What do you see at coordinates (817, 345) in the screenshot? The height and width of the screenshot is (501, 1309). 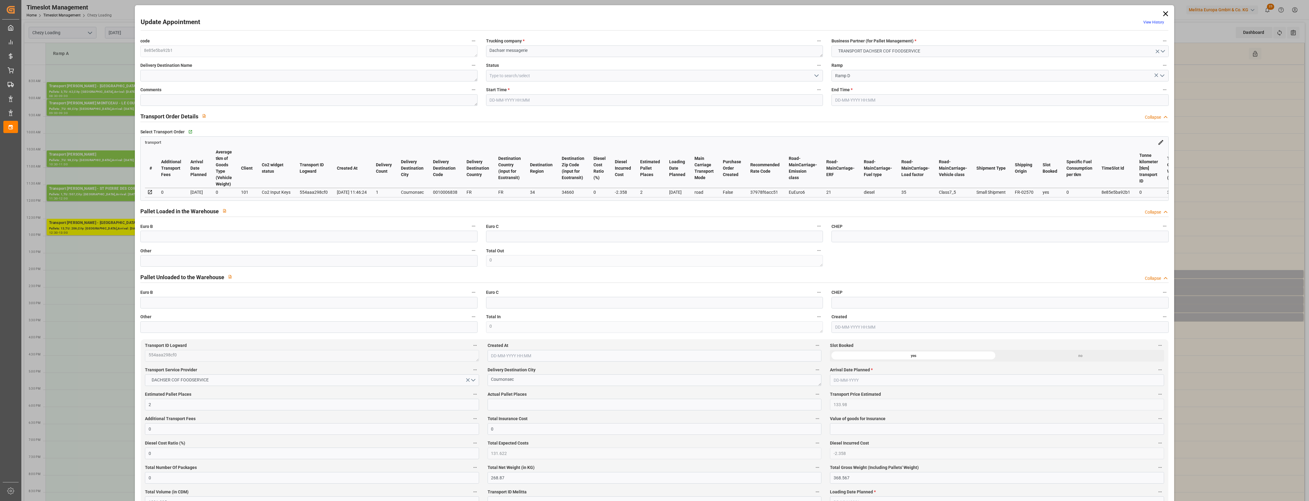 I see `button: Created At` at bounding box center [817, 345].